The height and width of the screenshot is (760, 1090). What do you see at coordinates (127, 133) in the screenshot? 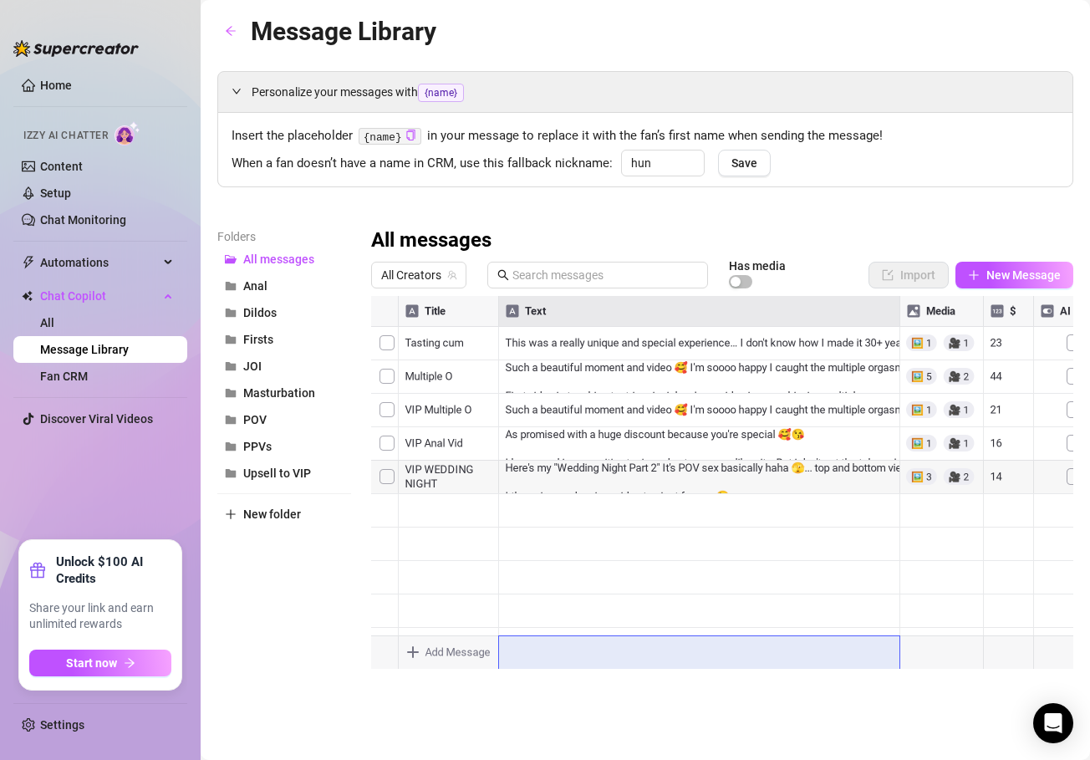
I see `img: AI Chatter` at bounding box center [127, 133].